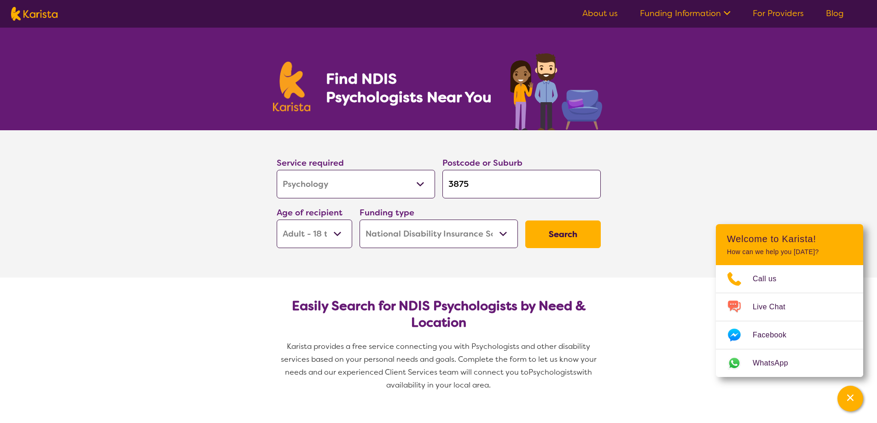 Image resolution: width=877 pixels, height=423 pixels. What do you see at coordinates (771, 279) in the screenshot?
I see `span: Call us` at bounding box center [771, 279].